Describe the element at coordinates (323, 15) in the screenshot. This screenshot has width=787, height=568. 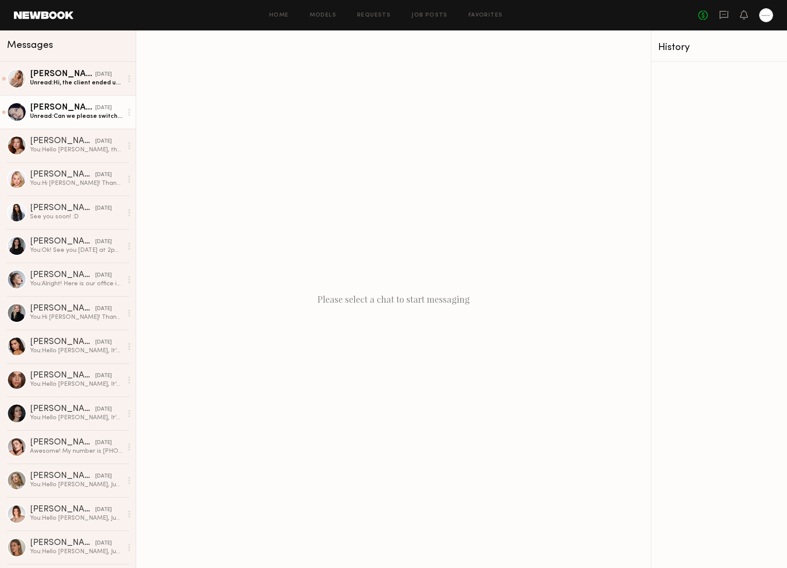
I see `a: Models` at that location.